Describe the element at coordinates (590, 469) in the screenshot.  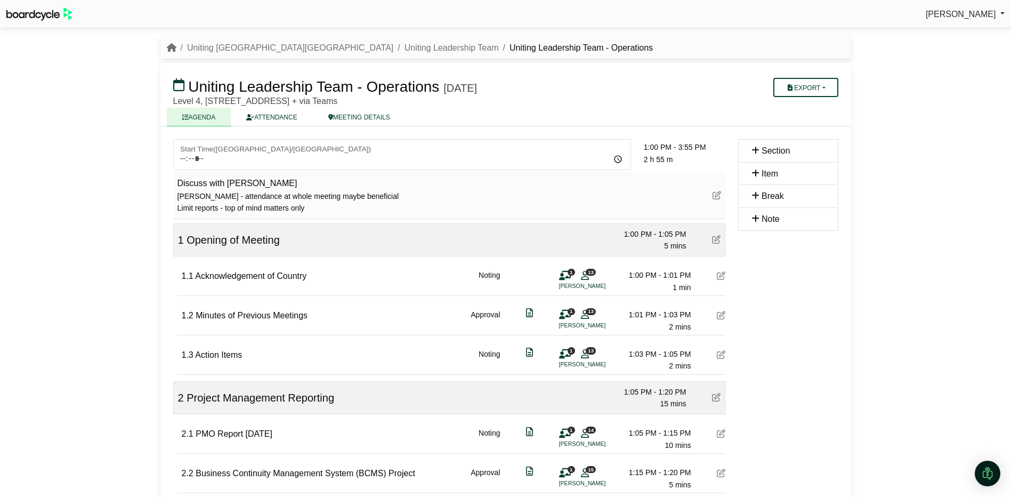
I see `span: 15` at that location.